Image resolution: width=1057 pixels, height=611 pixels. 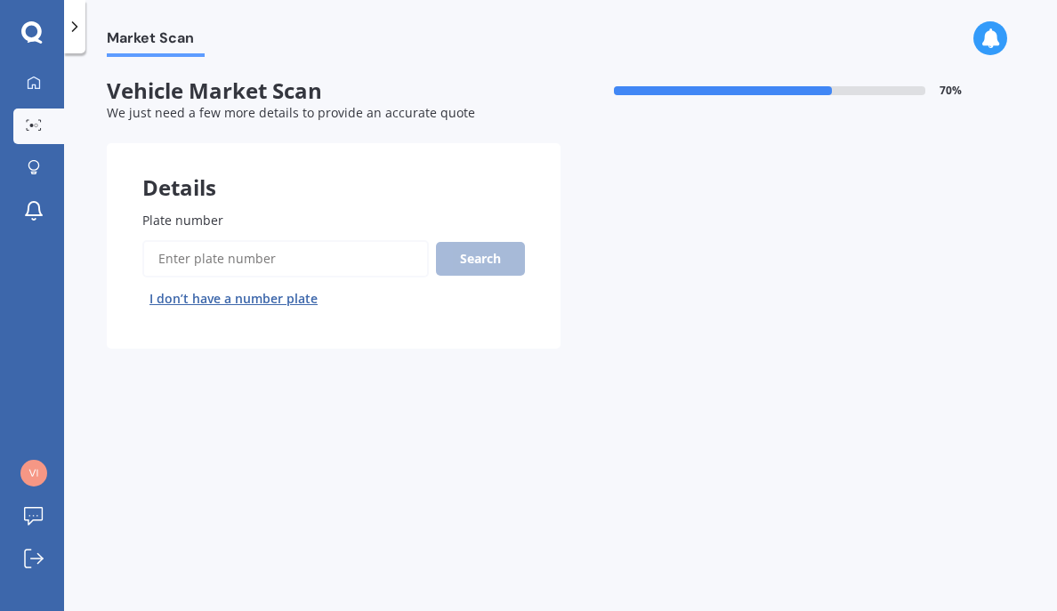 What do you see at coordinates (182, 220) in the screenshot?
I see `span: Plate number` at bounding box center [182, 220].